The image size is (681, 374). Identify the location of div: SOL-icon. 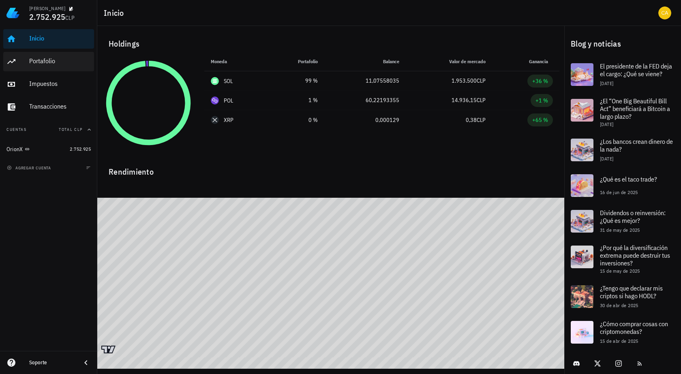
(215, 81).